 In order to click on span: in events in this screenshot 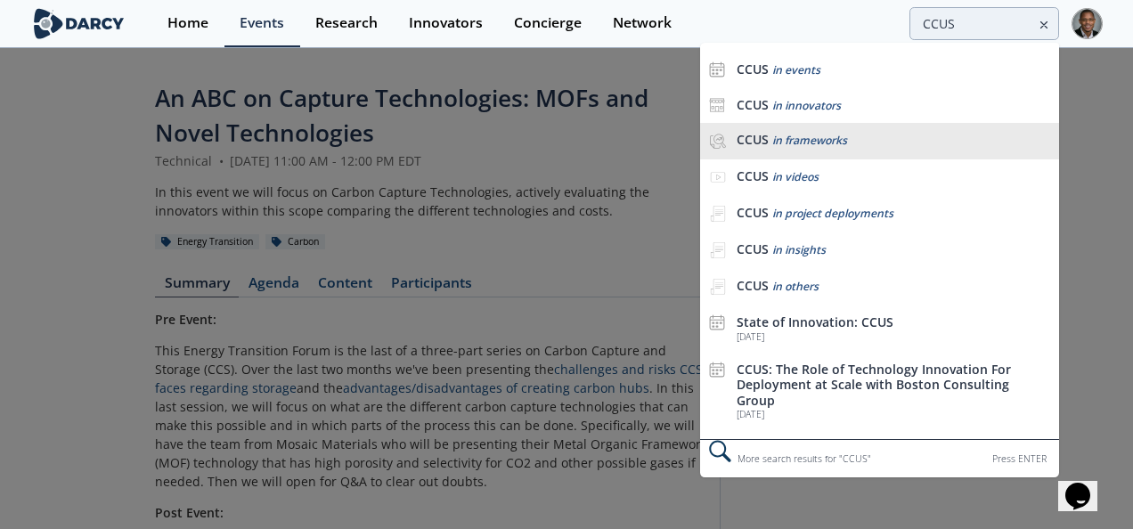, I will do `click(796, 69)`.